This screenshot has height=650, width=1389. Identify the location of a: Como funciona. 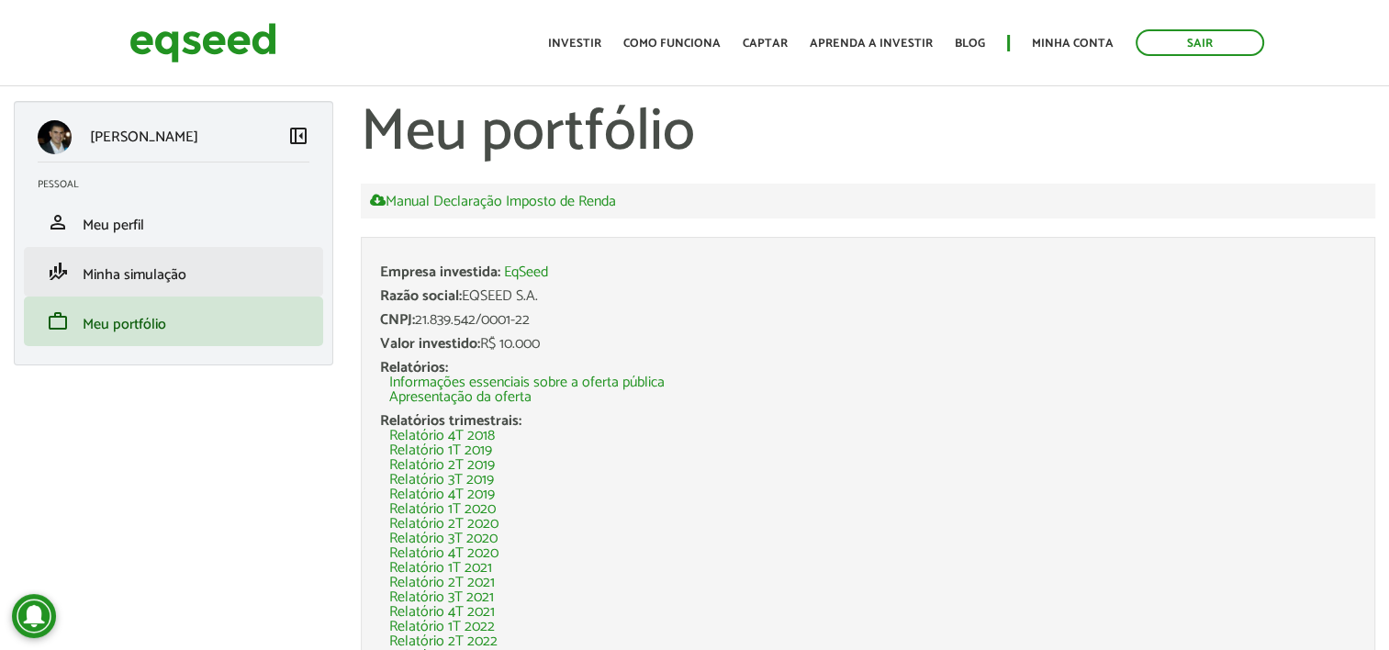
(672, 43).